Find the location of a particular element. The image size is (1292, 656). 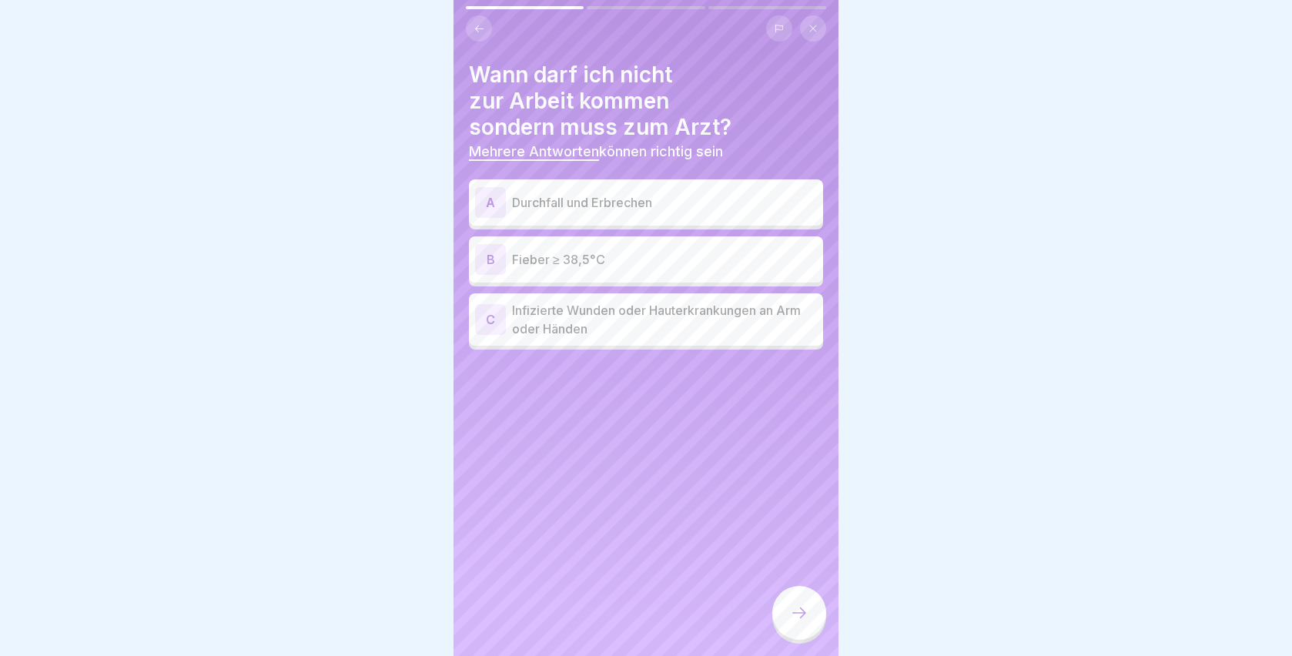

p: Durchfall und Erbrechen is located at coordinates (664, 202).